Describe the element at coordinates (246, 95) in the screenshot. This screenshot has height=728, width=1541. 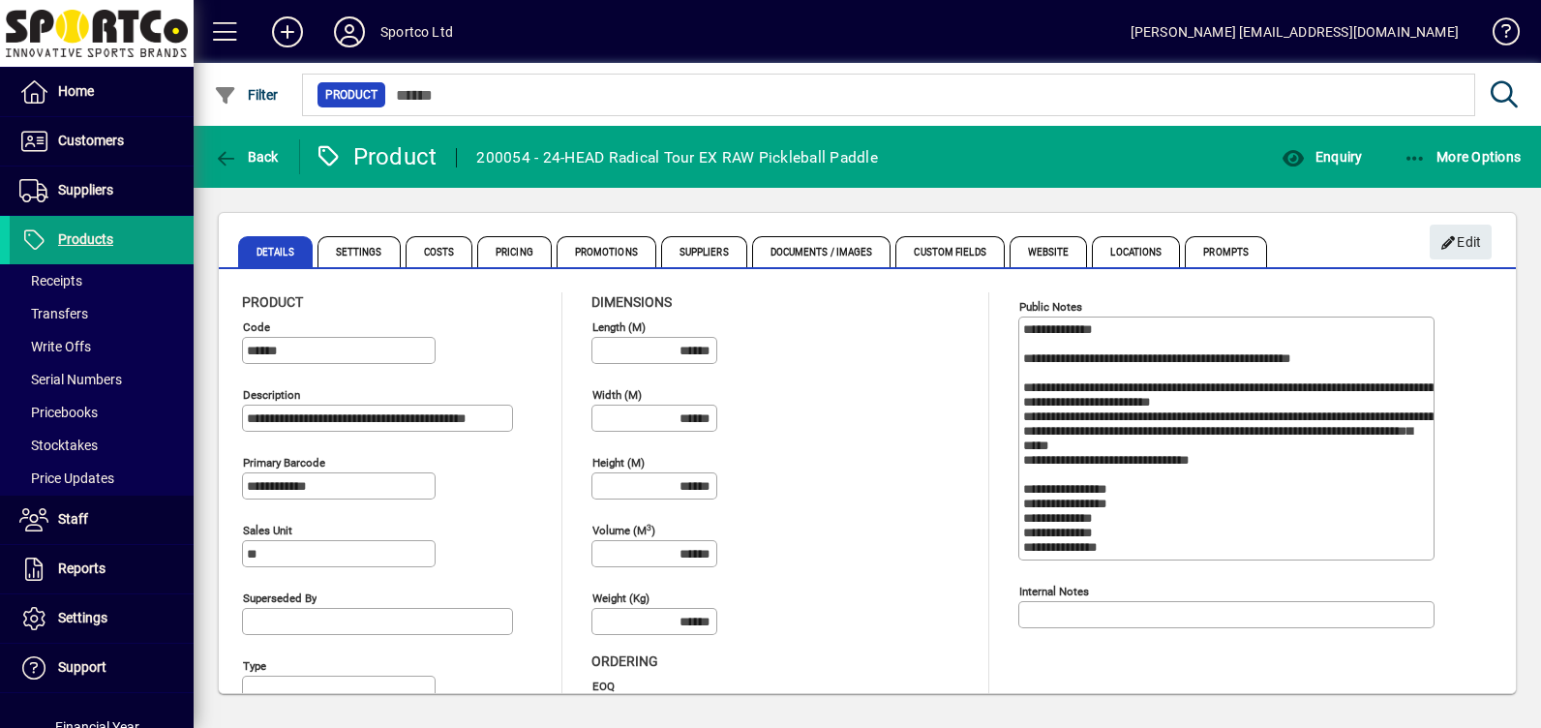
I see `span: Filter` at that location.